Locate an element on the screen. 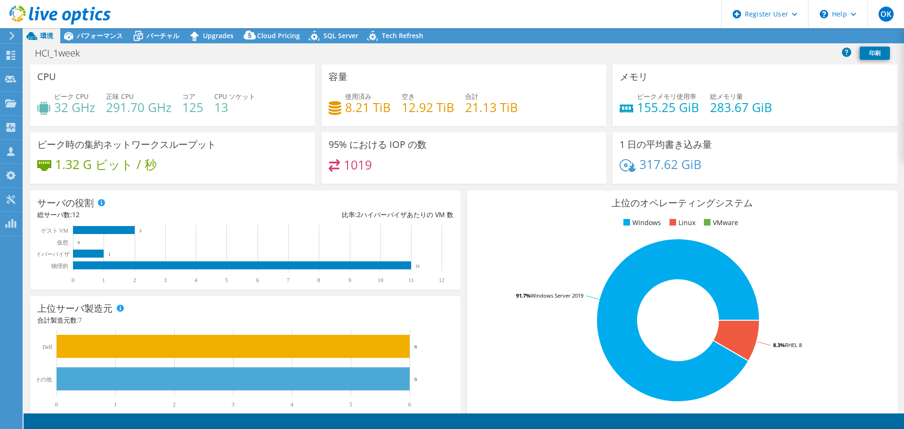  tspan: 8.3% is located at coordinates (779, 345).